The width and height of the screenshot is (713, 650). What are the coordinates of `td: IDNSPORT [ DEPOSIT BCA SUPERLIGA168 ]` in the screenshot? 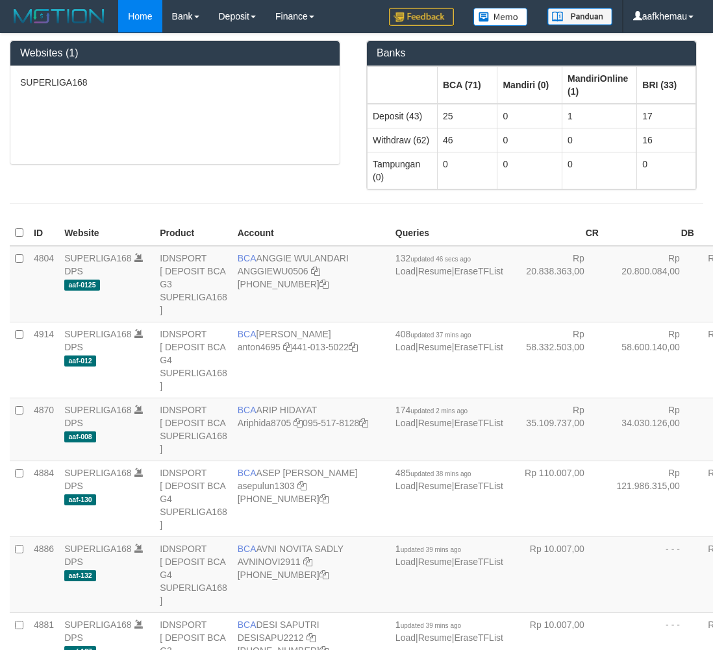 It's located at (193, 429).